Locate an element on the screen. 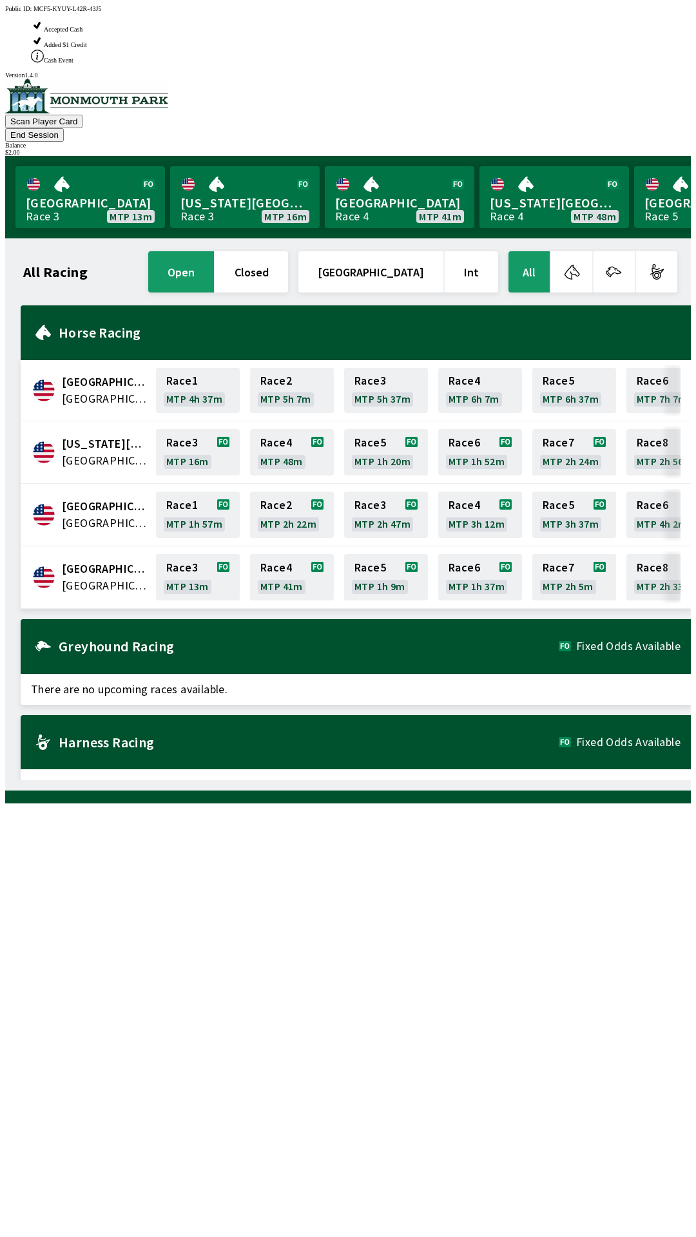 This screenshot has width=696, height=1237. a: Race5MTP 1h 20m is located at coordinates (386, 452).